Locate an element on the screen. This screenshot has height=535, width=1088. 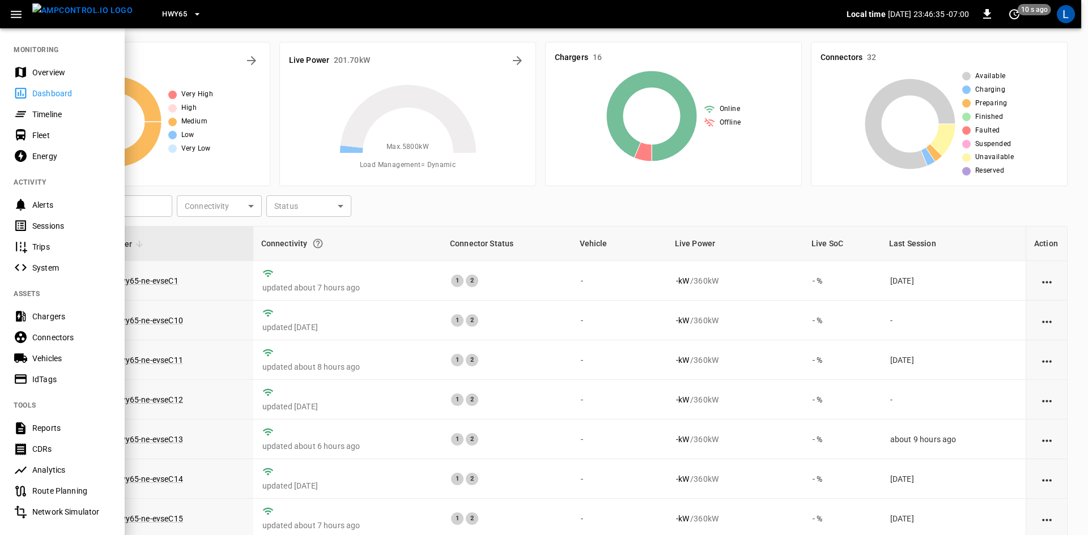
div: Reports is located at coordinates (71, 428).